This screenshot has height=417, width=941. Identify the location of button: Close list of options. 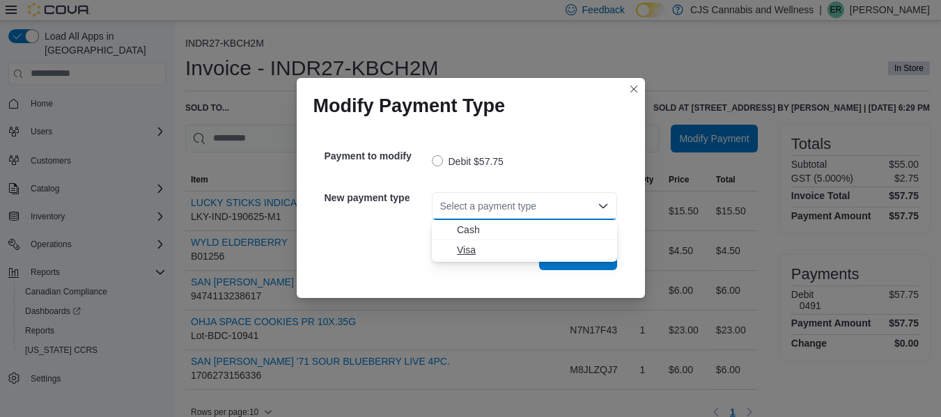
(603, 206).